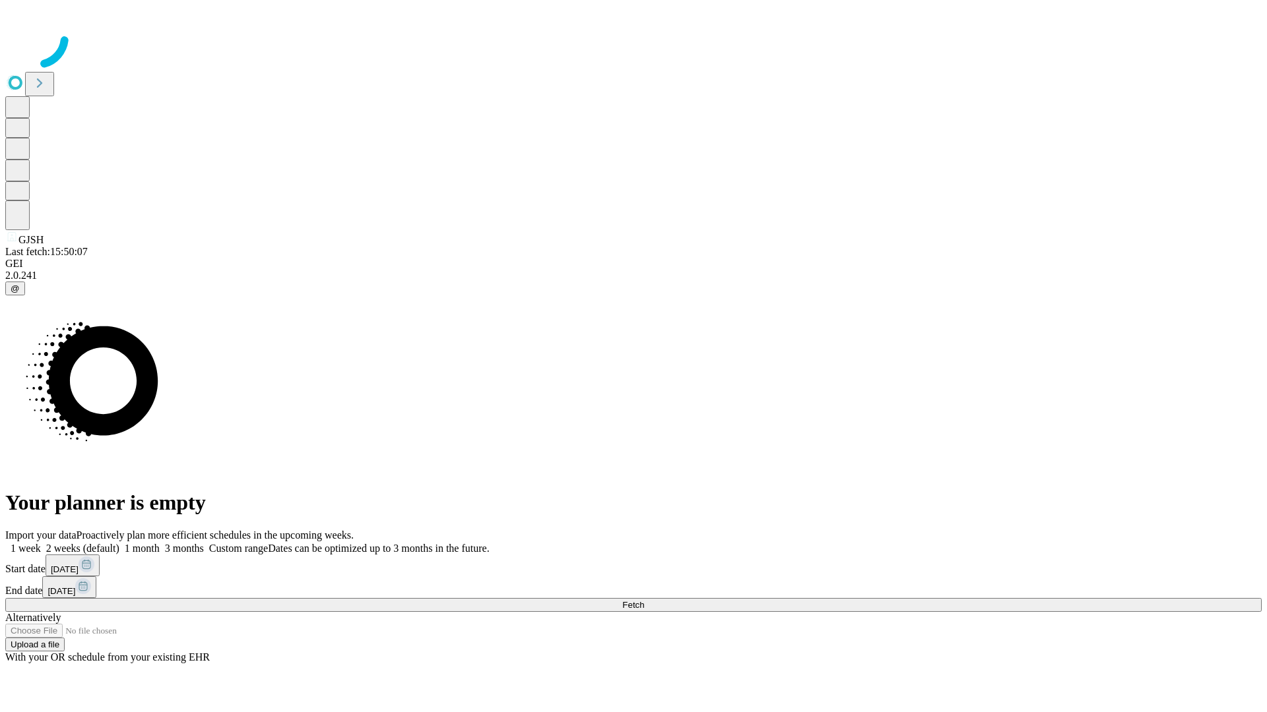  I want to click on div: End date, so click(633, 587).